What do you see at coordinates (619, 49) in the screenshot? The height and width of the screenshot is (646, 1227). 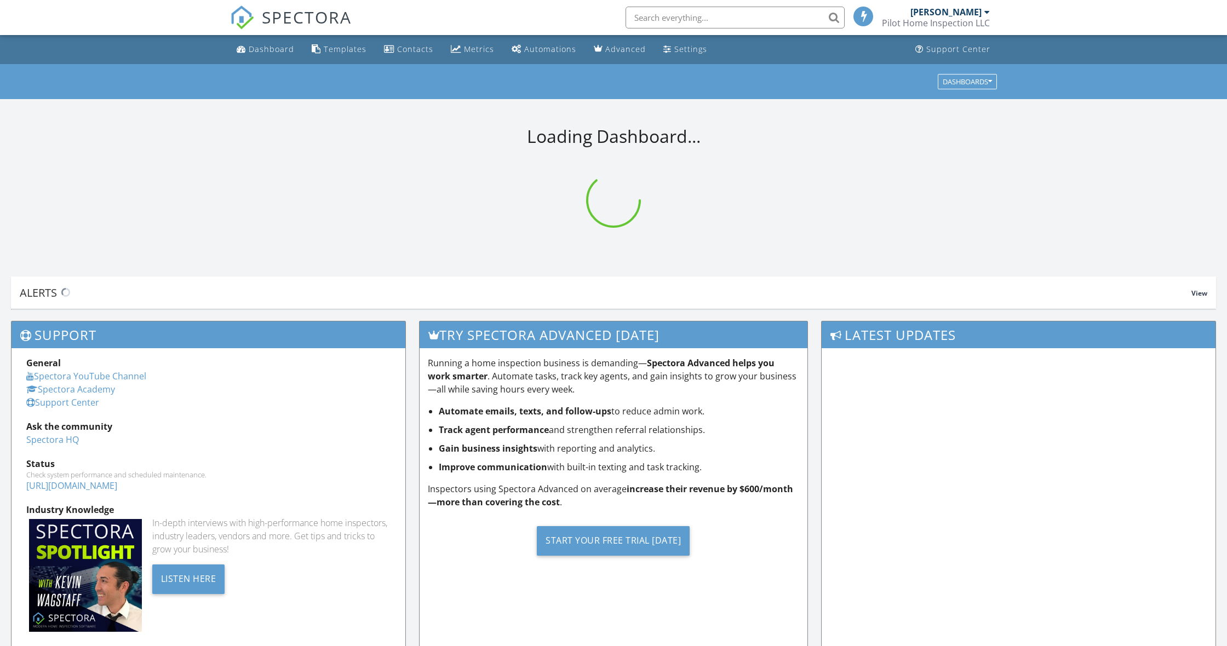 I see `a: Advanced` at bounding box center [619, 49].